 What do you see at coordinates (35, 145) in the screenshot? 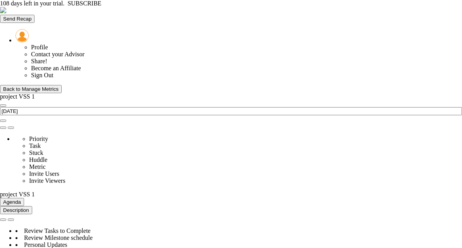
I see `span: Task` at bounding box center [35, 145].